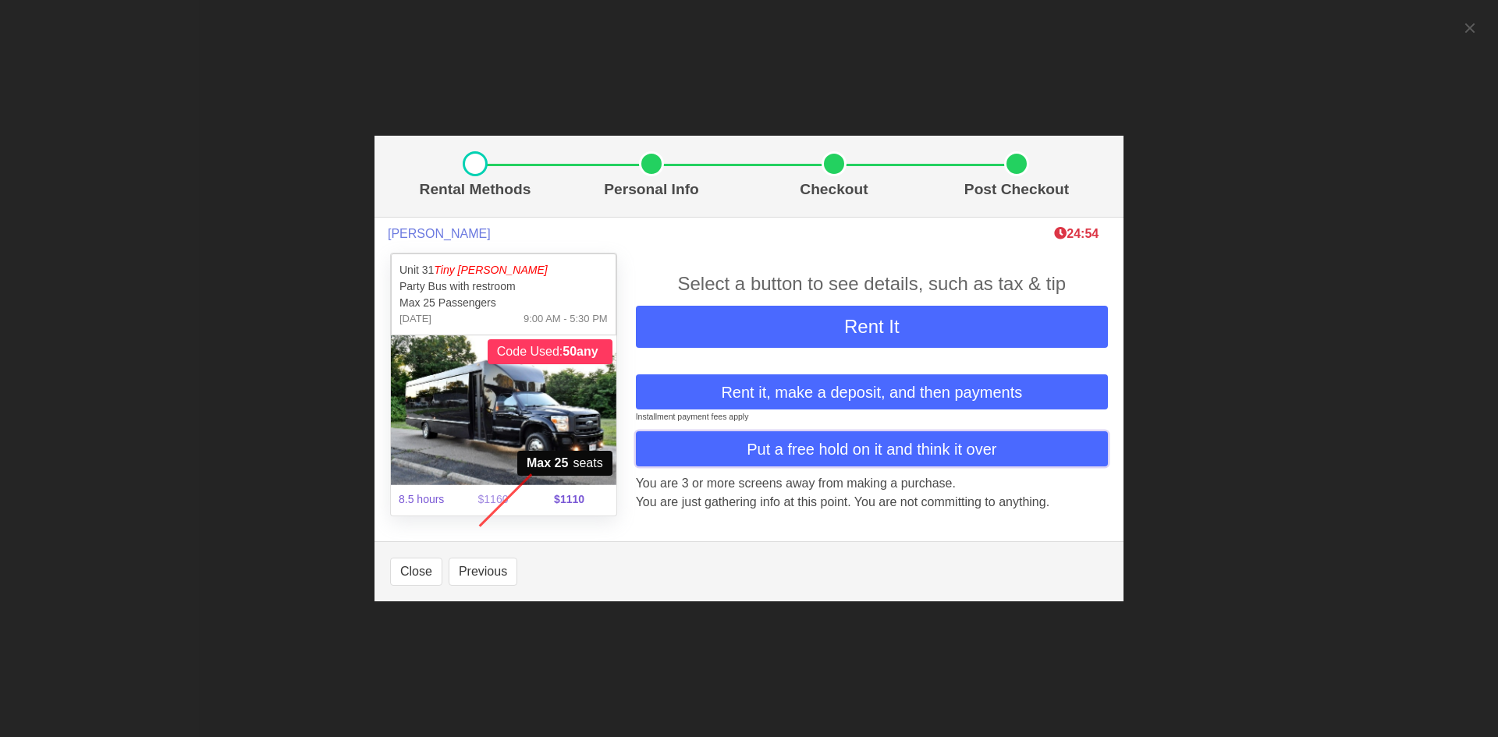  What do you see at coordinates (871, 449) in the screenshot?
I see `span: Put a free hold on it and think it over` at bounding box center [871, 449].